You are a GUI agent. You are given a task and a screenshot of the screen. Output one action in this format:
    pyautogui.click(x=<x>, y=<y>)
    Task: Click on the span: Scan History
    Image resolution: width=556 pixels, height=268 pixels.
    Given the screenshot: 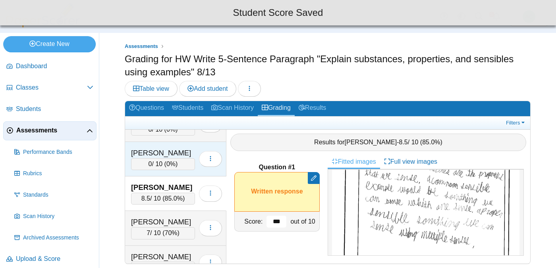 What is the action you would take?
    pyautogui.click(x=58, y=217)
    